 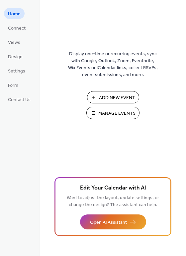 I want to click on span: Design, so click(x=15, y=57).